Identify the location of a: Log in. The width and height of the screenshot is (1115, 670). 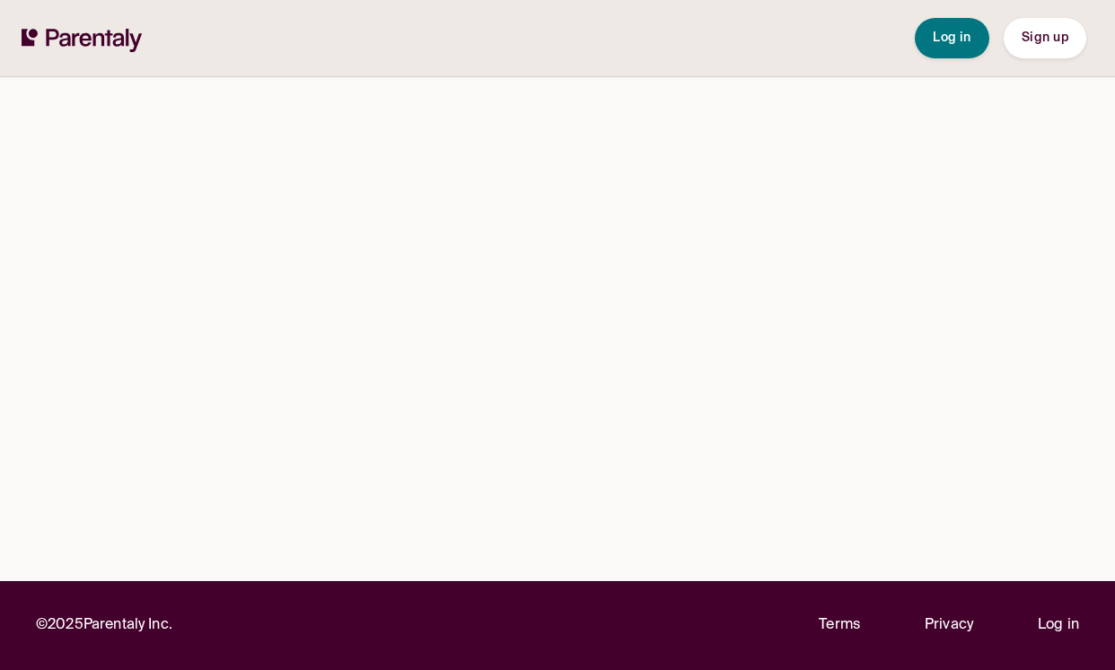
(1059, 625).